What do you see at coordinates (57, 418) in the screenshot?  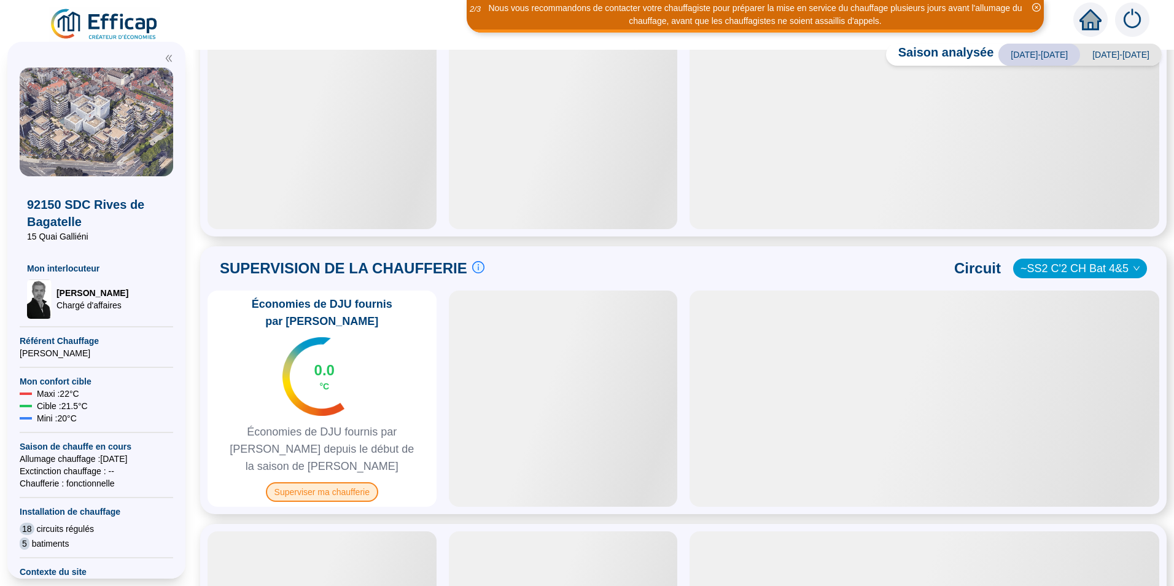 I see `span: Mini : 20 °C` at bounding box center [57, 418].